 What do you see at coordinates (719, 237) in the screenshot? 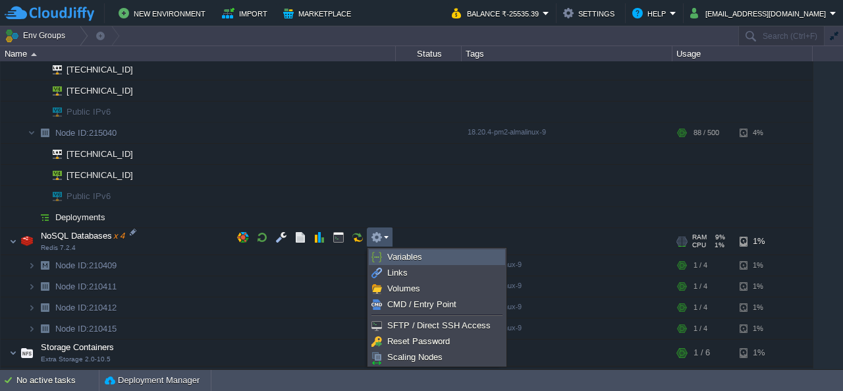
I see `span: 9%` at bounding box center [719, 237].